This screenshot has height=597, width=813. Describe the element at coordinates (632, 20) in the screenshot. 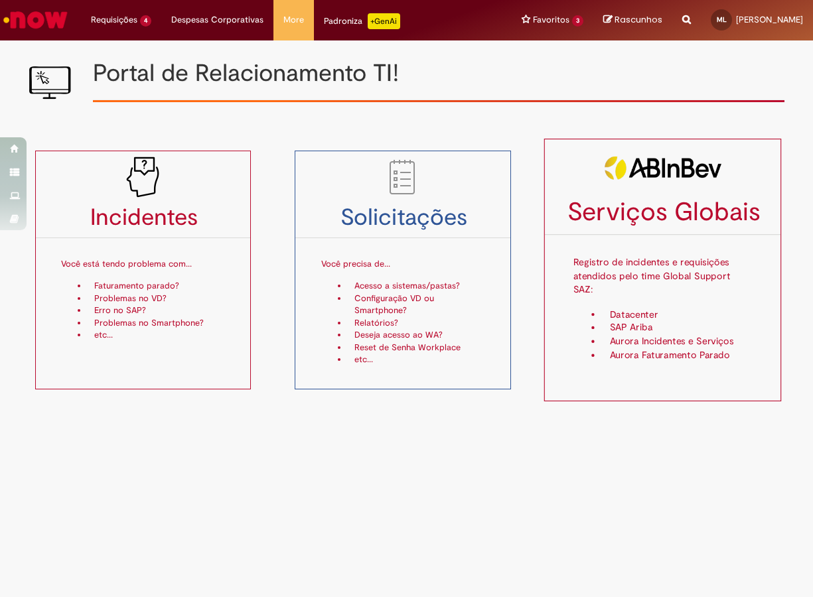

I see `a: Rascunhos` at that location.